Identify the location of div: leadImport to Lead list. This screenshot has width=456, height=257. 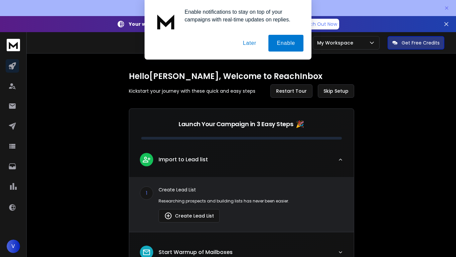
(242, 204).